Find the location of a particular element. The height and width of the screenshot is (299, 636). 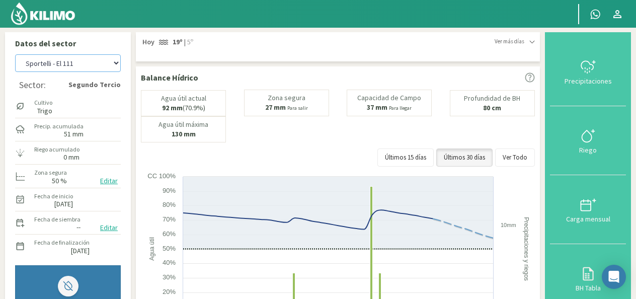

label: Riego acumulado is located at coordinates (57, 149).